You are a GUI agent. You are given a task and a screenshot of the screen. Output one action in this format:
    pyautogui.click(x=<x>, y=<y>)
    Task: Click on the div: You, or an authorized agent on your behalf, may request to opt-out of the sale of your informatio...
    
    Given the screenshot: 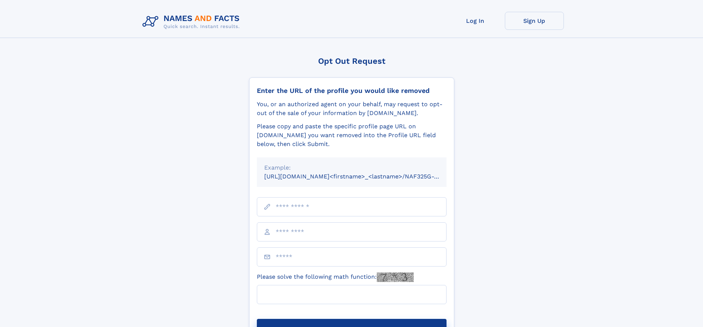 What is the action you would take?
    pyautogui.click(x=352, y=109)
    